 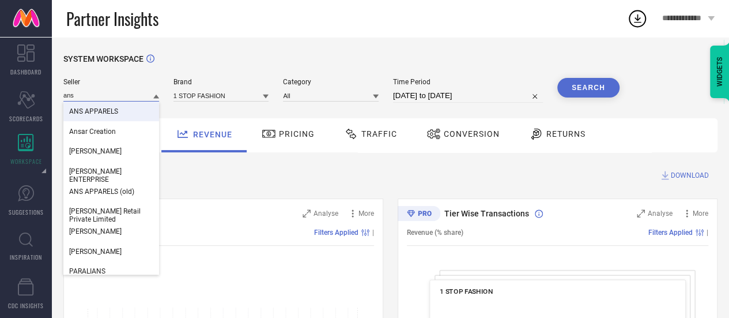 I want to click on span: ANS APPARELS (old), so click(x=101, y=191).